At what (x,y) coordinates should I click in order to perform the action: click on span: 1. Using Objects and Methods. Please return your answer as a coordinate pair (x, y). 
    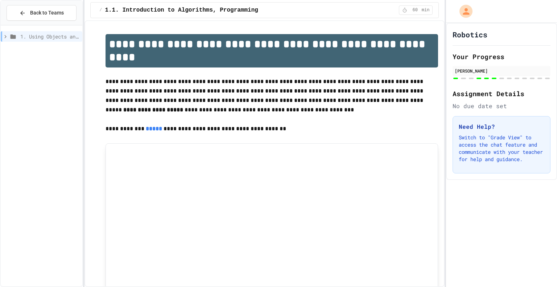
    Looking at the image, I should click on (50, 36).